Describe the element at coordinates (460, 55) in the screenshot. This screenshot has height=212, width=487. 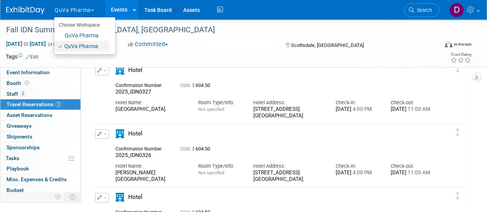
I see `div: Event Rating` at that location.